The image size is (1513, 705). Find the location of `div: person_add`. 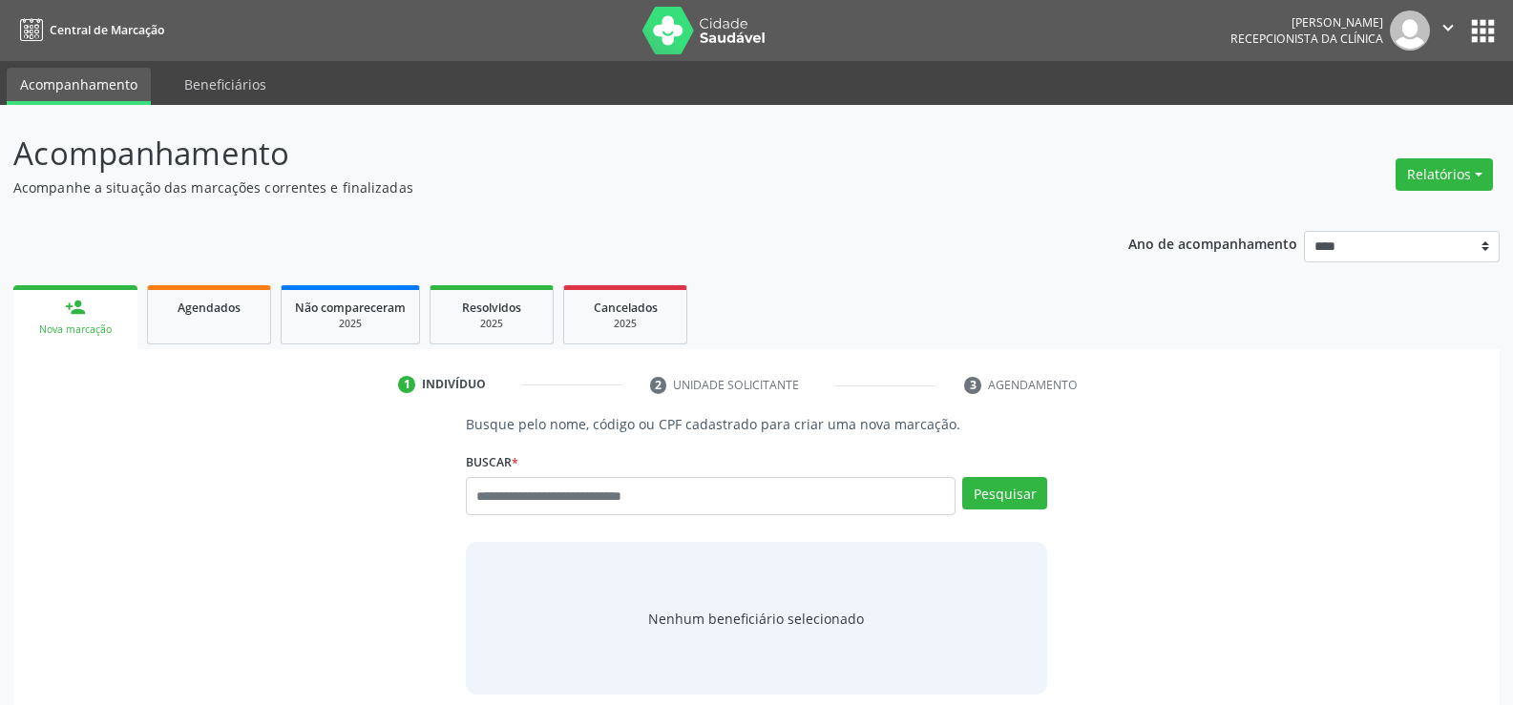

div: person_add is located at coordinates (75, 307).